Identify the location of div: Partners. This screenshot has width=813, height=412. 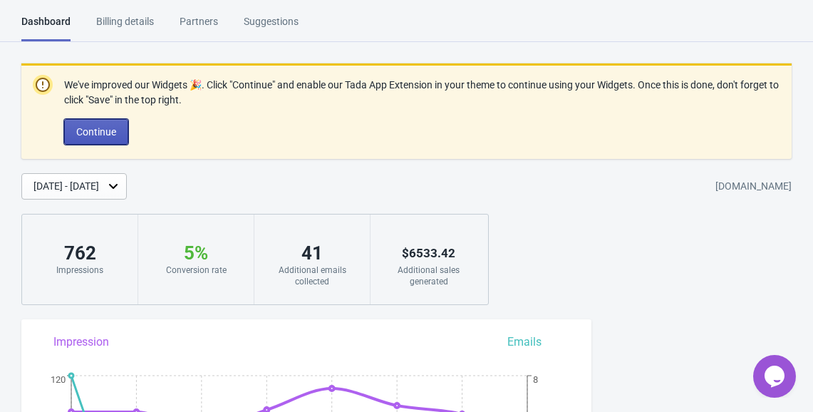
(199, 26).